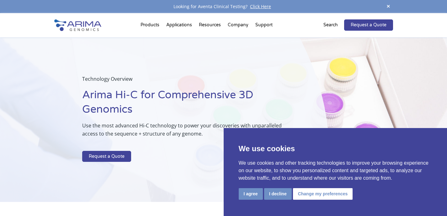 This screenshot has width=447, height=216. Describe the element at coordinates (331, 25) in the screenshot. I see `p: Search` at that location.